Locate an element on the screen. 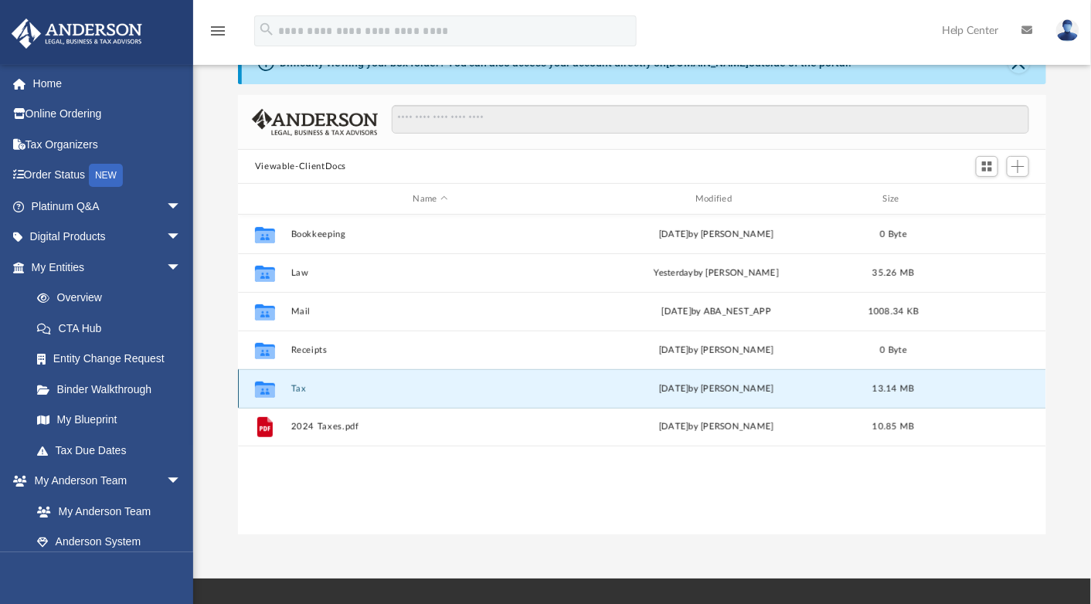 Image resolution: width=1091 pixels, height=604 pixels. a: Tax Due Dates is located at coordinates (113, 450).